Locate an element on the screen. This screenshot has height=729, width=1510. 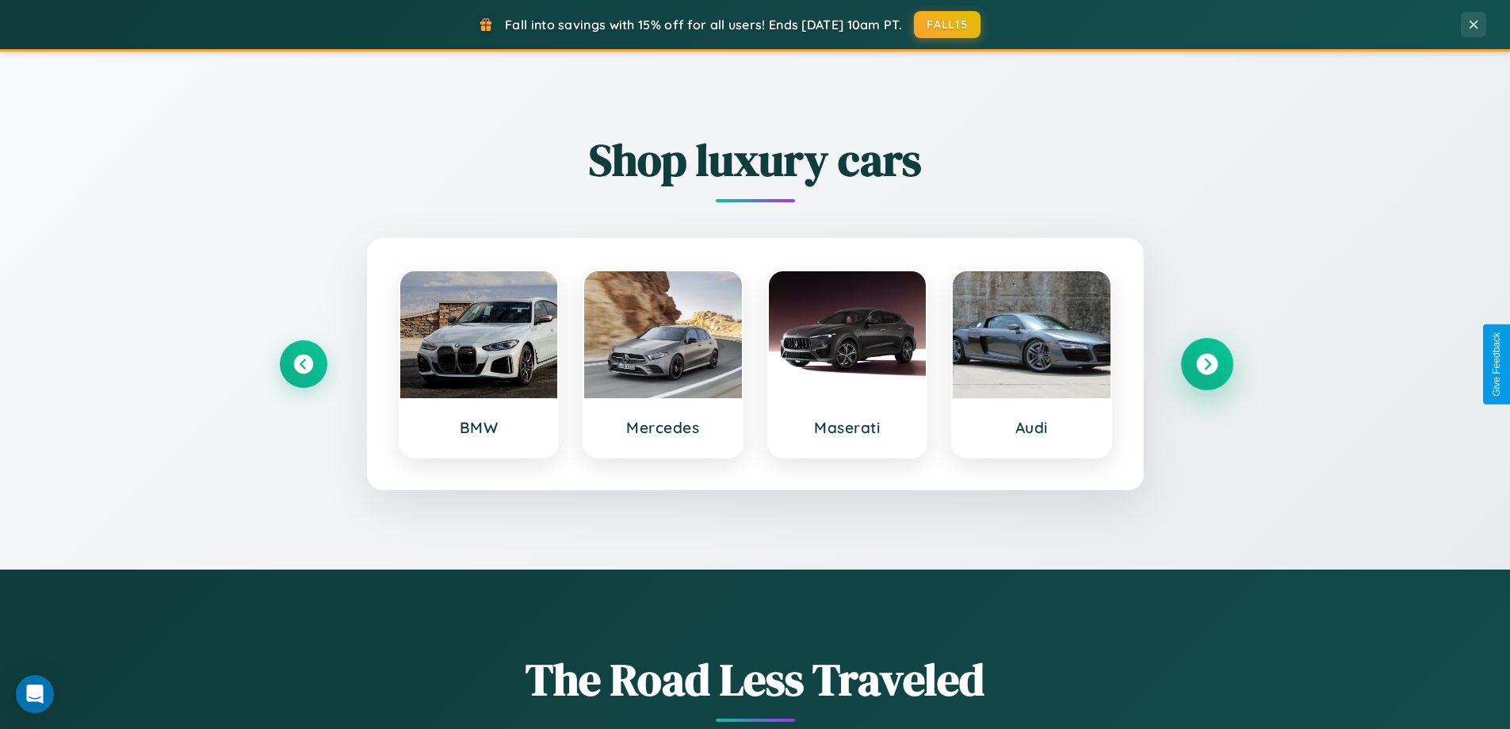
button: FALL15 is located at coordinates (947, 25).